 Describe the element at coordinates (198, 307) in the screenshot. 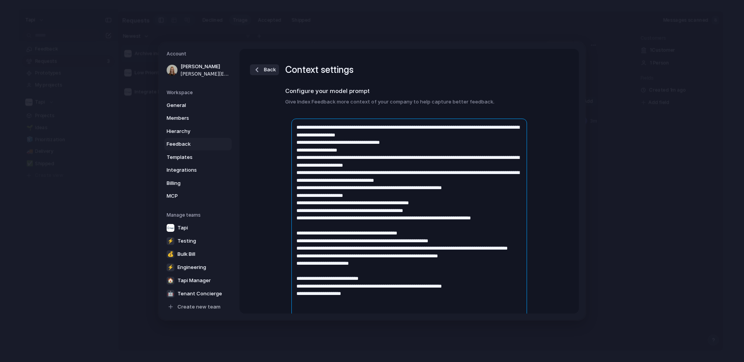

I see `a: Create new team` at that location.